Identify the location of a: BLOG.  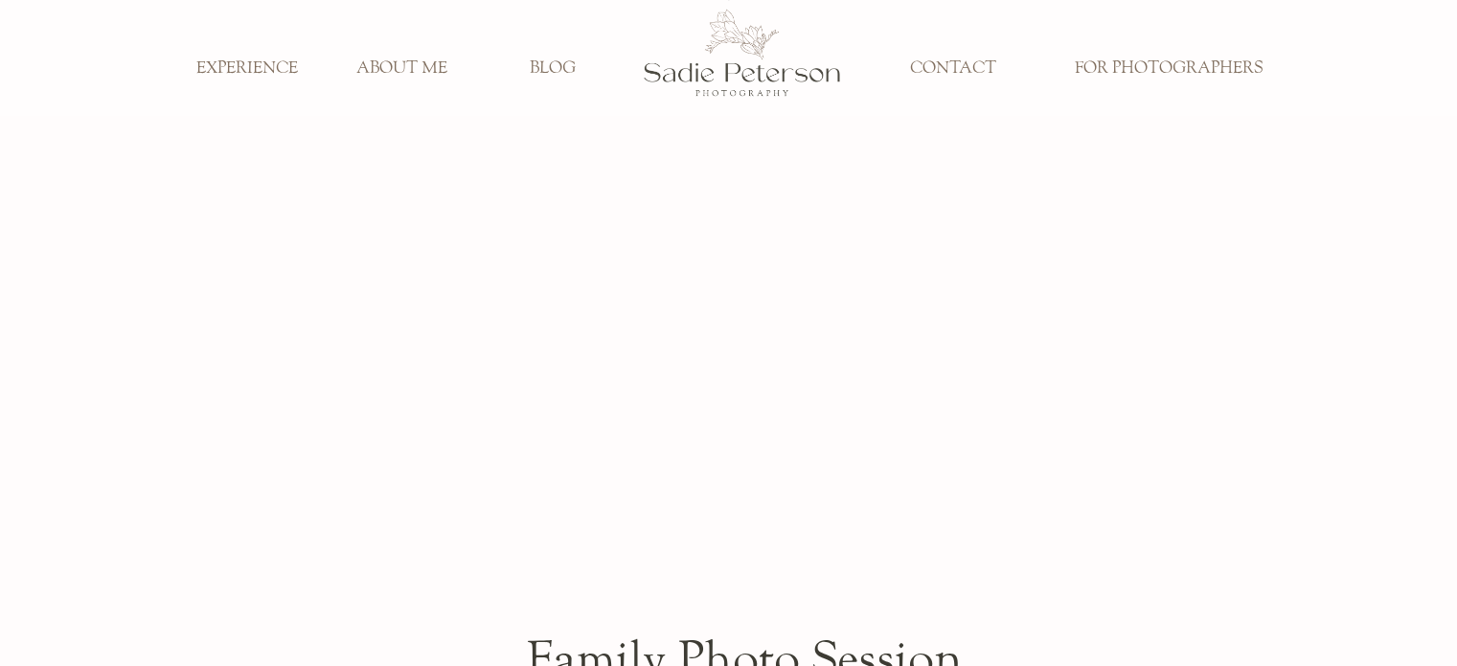
(553, 69).